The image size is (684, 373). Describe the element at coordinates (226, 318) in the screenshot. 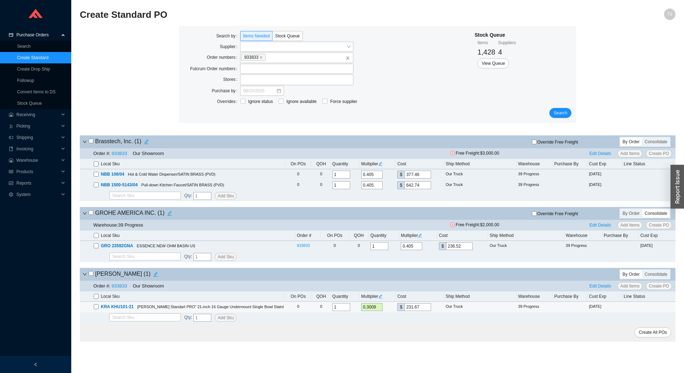

I see `button: Add Sku` at that location.